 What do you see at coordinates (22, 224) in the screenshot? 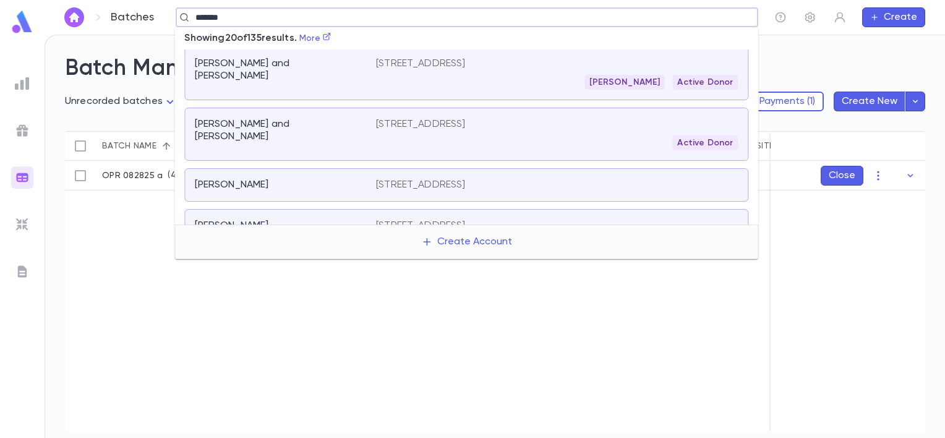
I see `img: imports_grey.530a8a0e642e233f2baf0ef88e8c9fcb.svg` at bounding box center [22, 224].